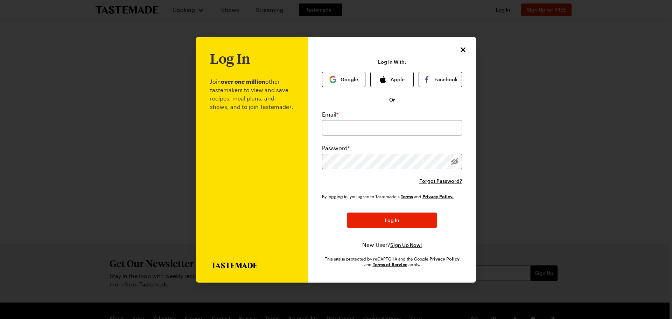 This screenshot has height=319, width=672. I want to click on div: This site is protected by reCAPTCHA and the Google and apply., so click(392, 262).